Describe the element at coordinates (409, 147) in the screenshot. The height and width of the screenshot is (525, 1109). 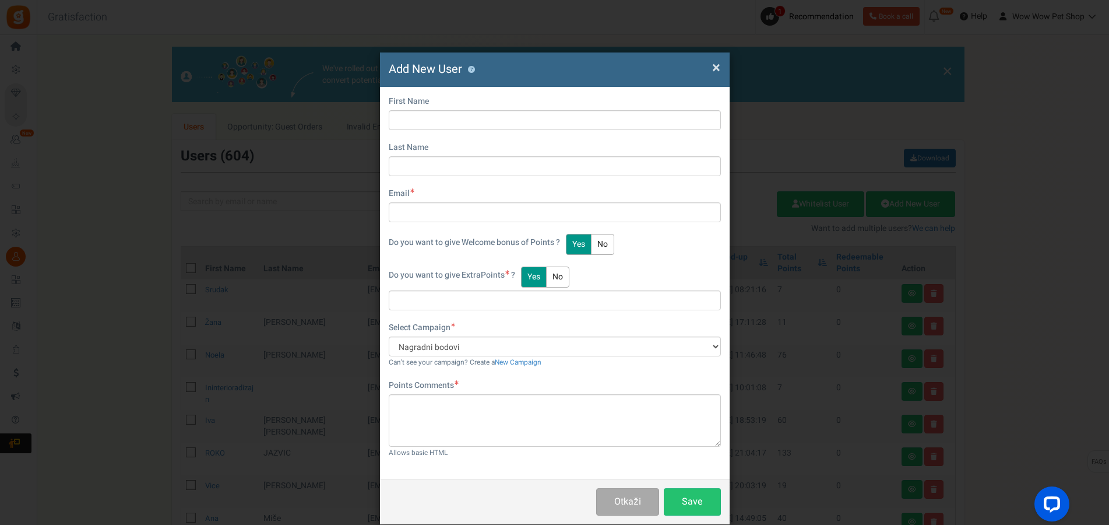
I see `label: Last Name` at that location.